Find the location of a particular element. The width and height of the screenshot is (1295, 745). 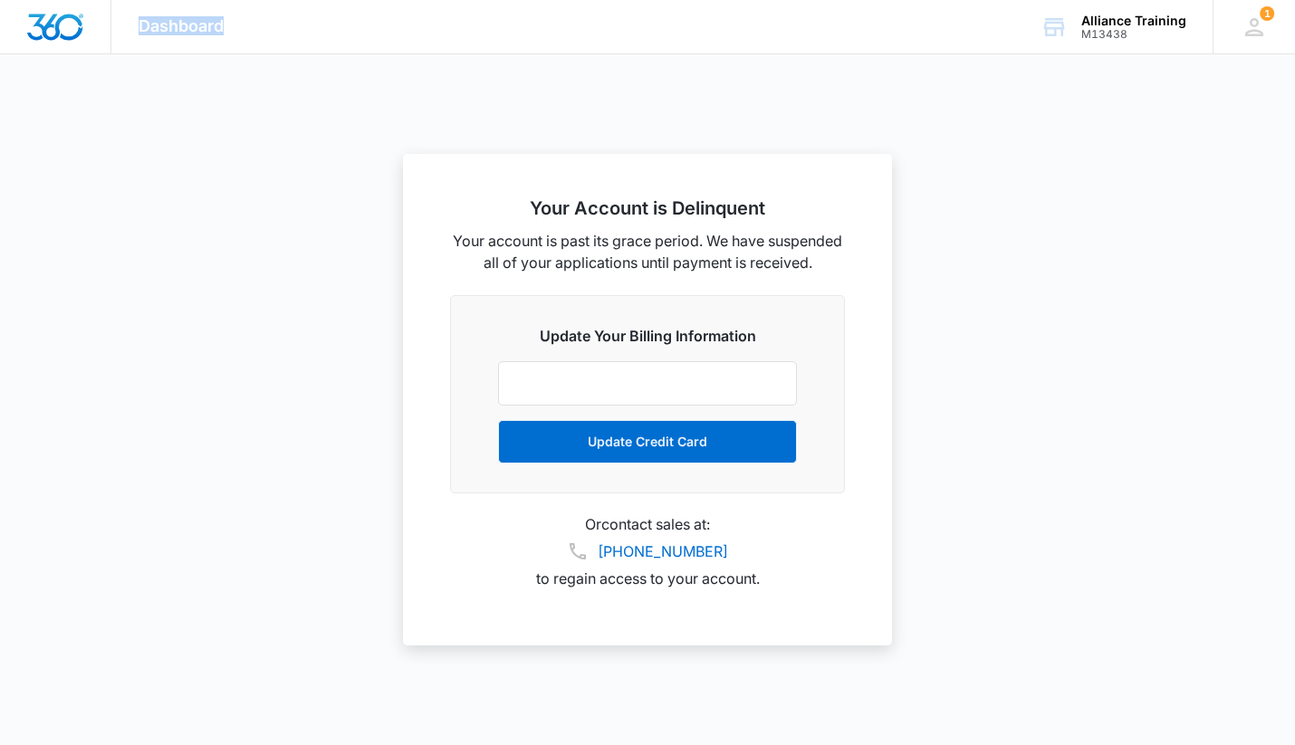

p: Your account is past its grace period. We have suspended all of your applications until payment i... is located at coordinates (648, 252).